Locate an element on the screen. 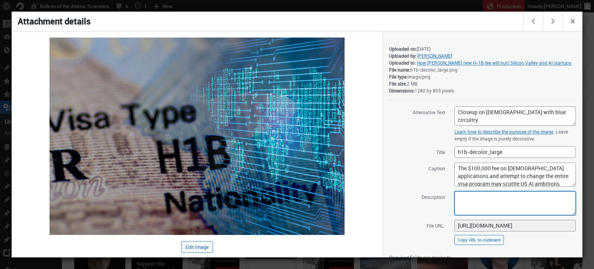  div: h1b-decolor_large.png is located at coordinates (483, 70).